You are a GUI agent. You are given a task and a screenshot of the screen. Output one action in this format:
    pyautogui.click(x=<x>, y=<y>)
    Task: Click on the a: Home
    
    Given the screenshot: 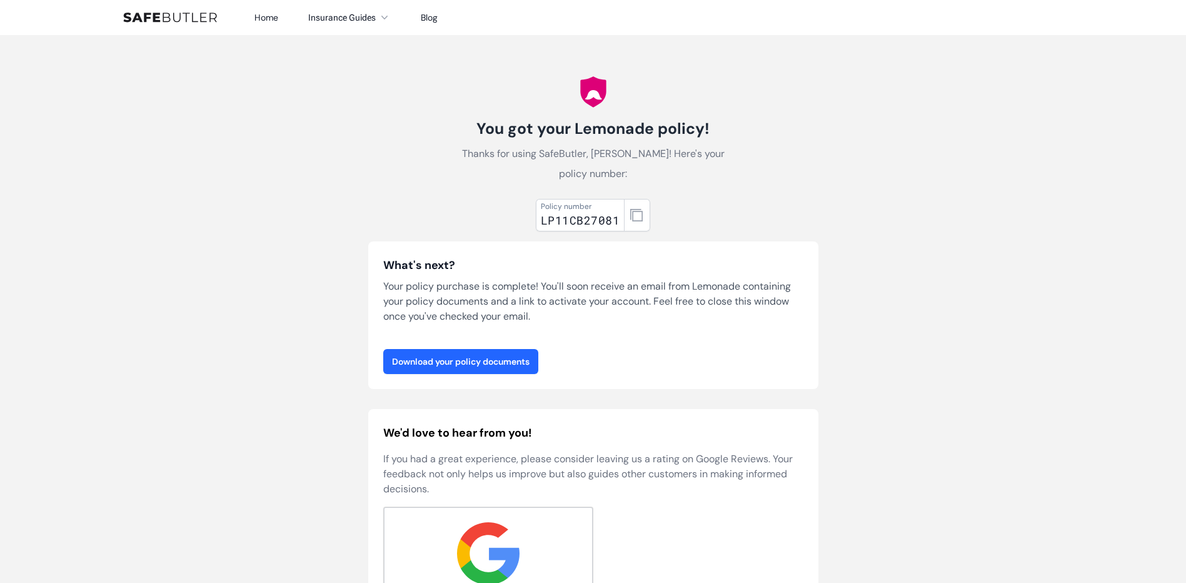 What is the action you would take?
    pyautogui.click(x=266, y=18)
    